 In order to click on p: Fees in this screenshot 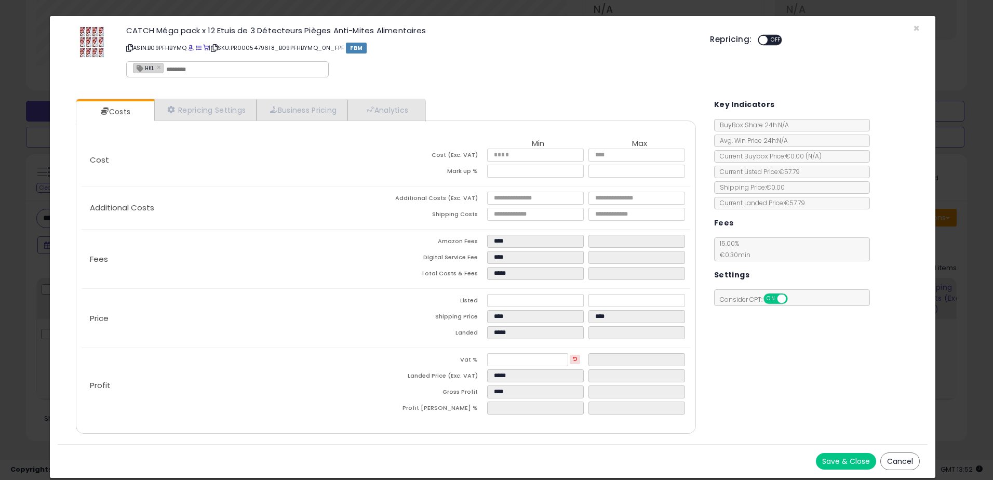, I will do `click(234, 259)`.